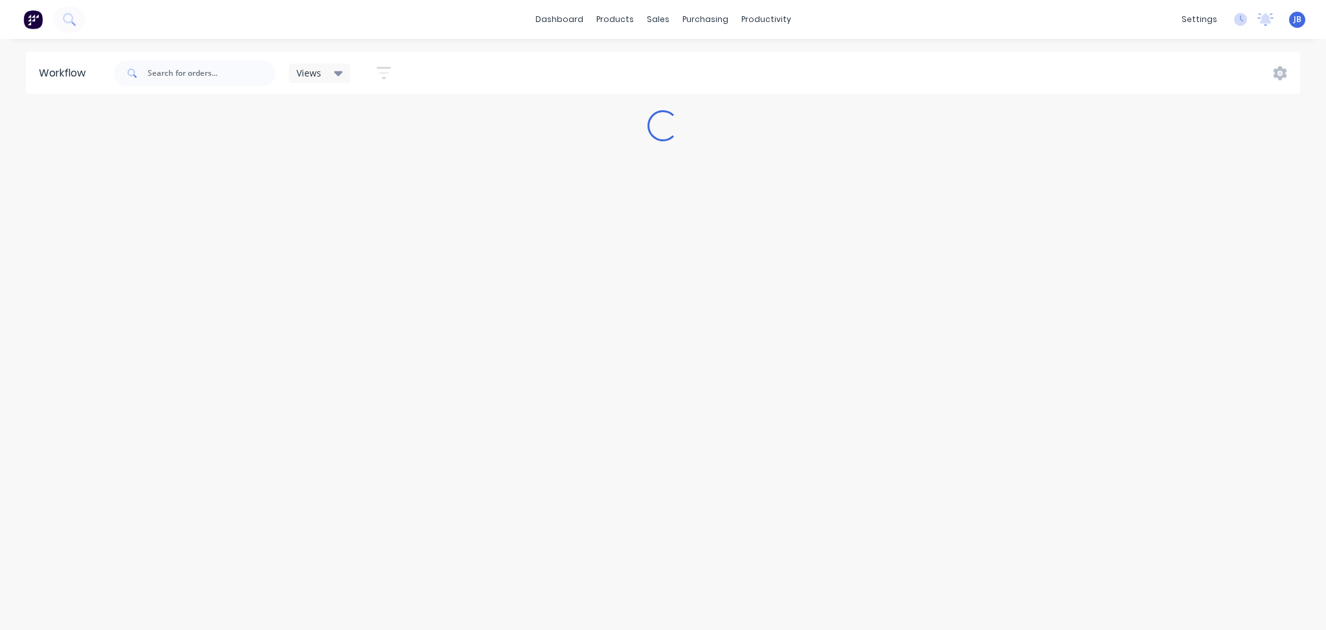 This screenshot has height=630, width=1326. I want to click on img: Factory, so click(33, 19).